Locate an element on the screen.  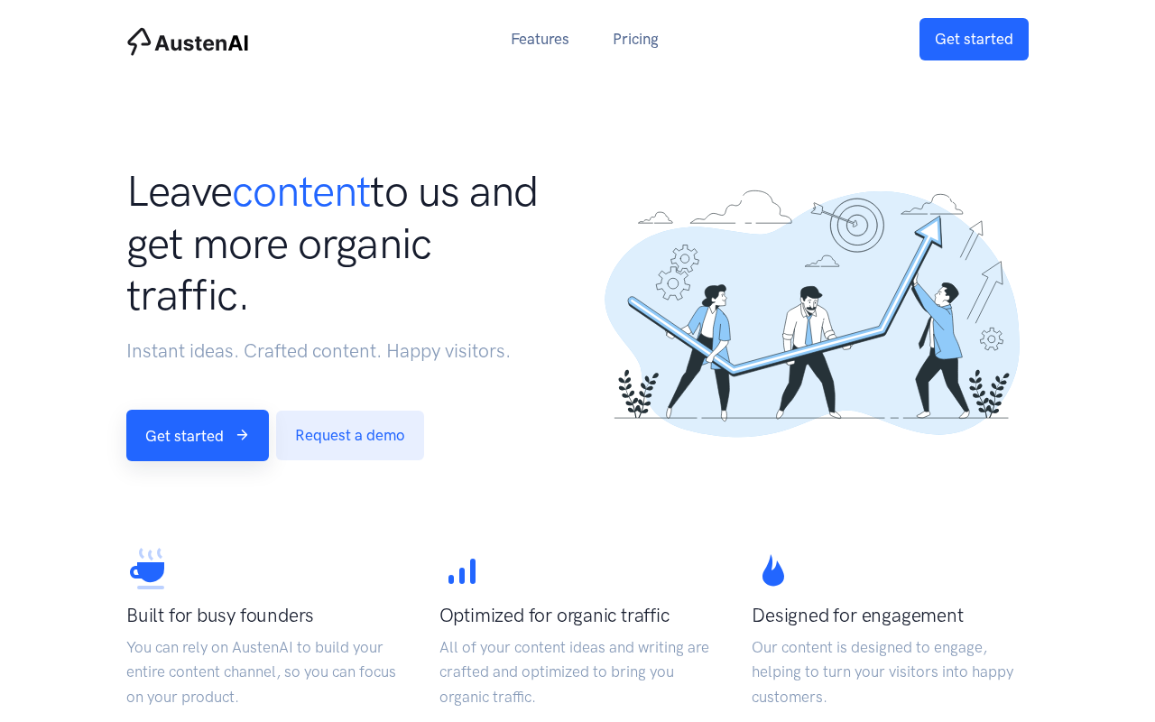
a: Pricing is located at coordinates (635, 39).